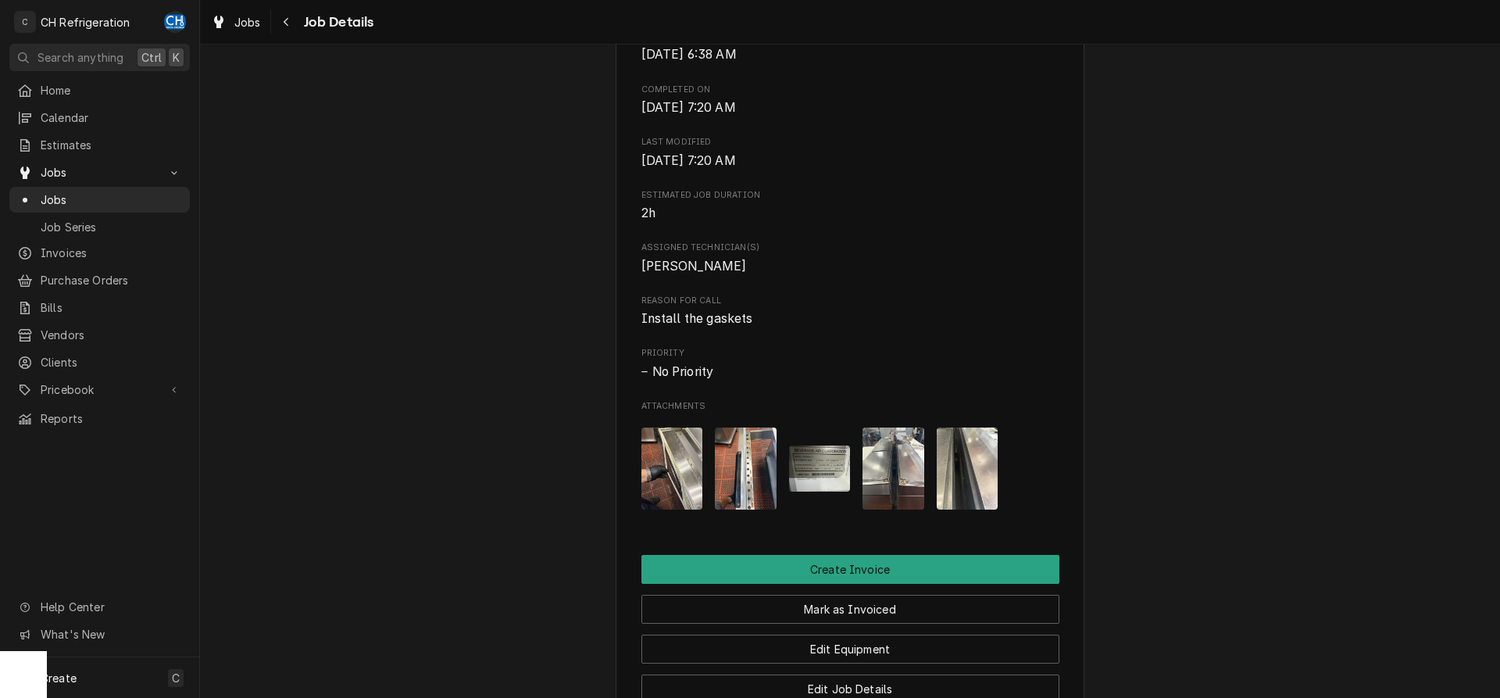 The image size is (1500, 698). What do you see at coordinates (99, 252) in the screenshot?
I see `a: Invoices` at bounding box center [99, 252].